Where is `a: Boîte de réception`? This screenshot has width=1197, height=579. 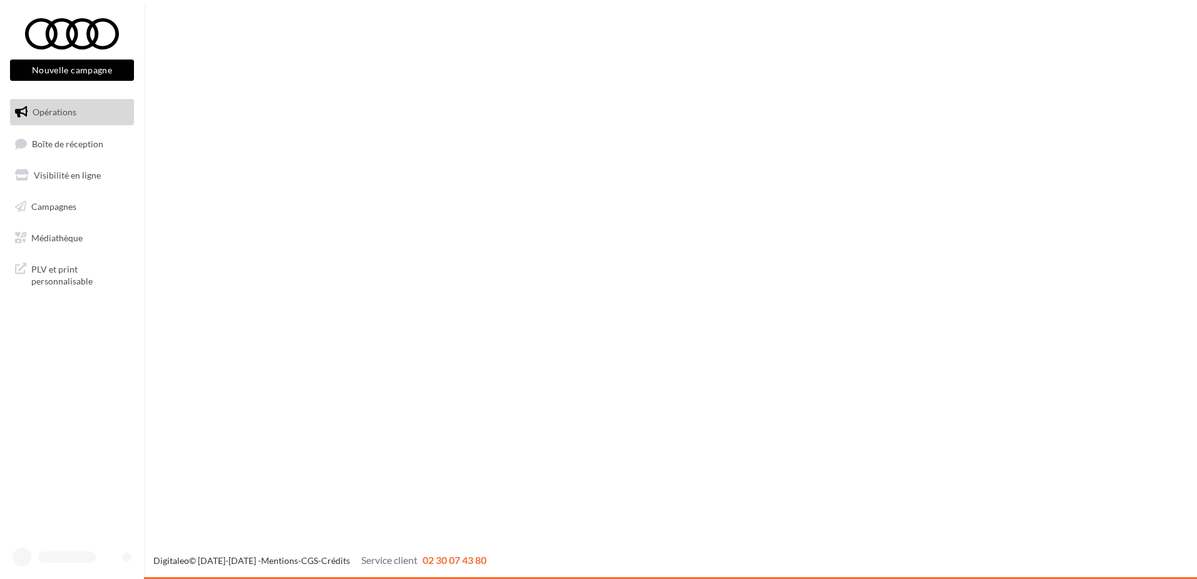
a: Boîte de réception is located at coordinates (72, 143).